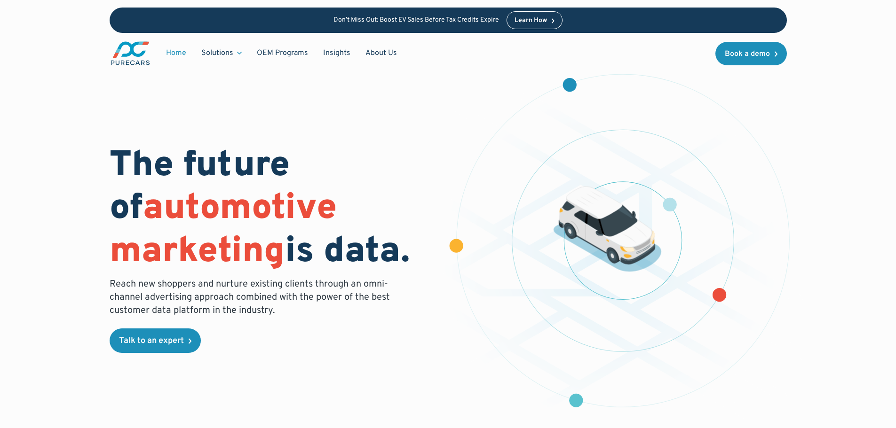 The image size is (896, 428). Describe the element at coordinates (747, 54) in the screenshot. I see `div: Book a demo` at that location.